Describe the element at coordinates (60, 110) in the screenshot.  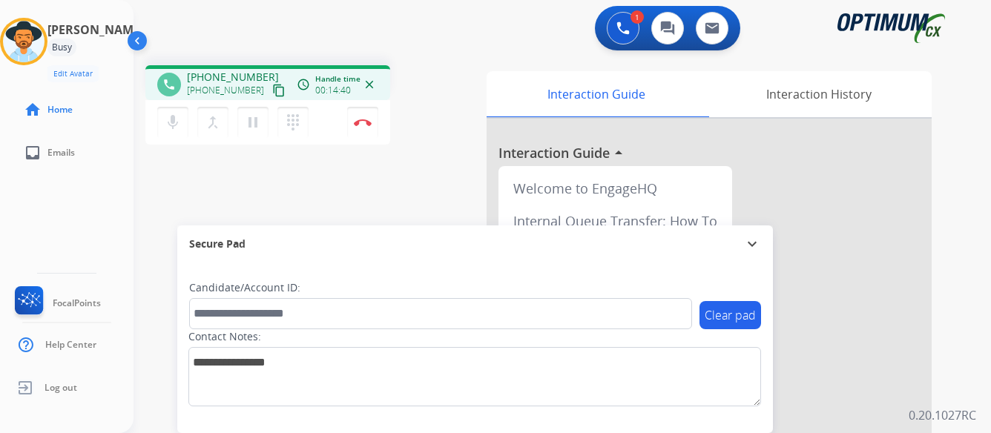
I see `span: Home` at that location.